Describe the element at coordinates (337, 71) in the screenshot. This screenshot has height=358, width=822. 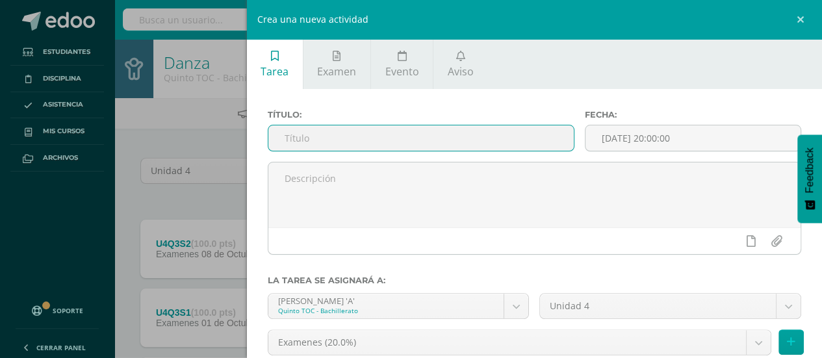
I see `span: Examen` at that location.